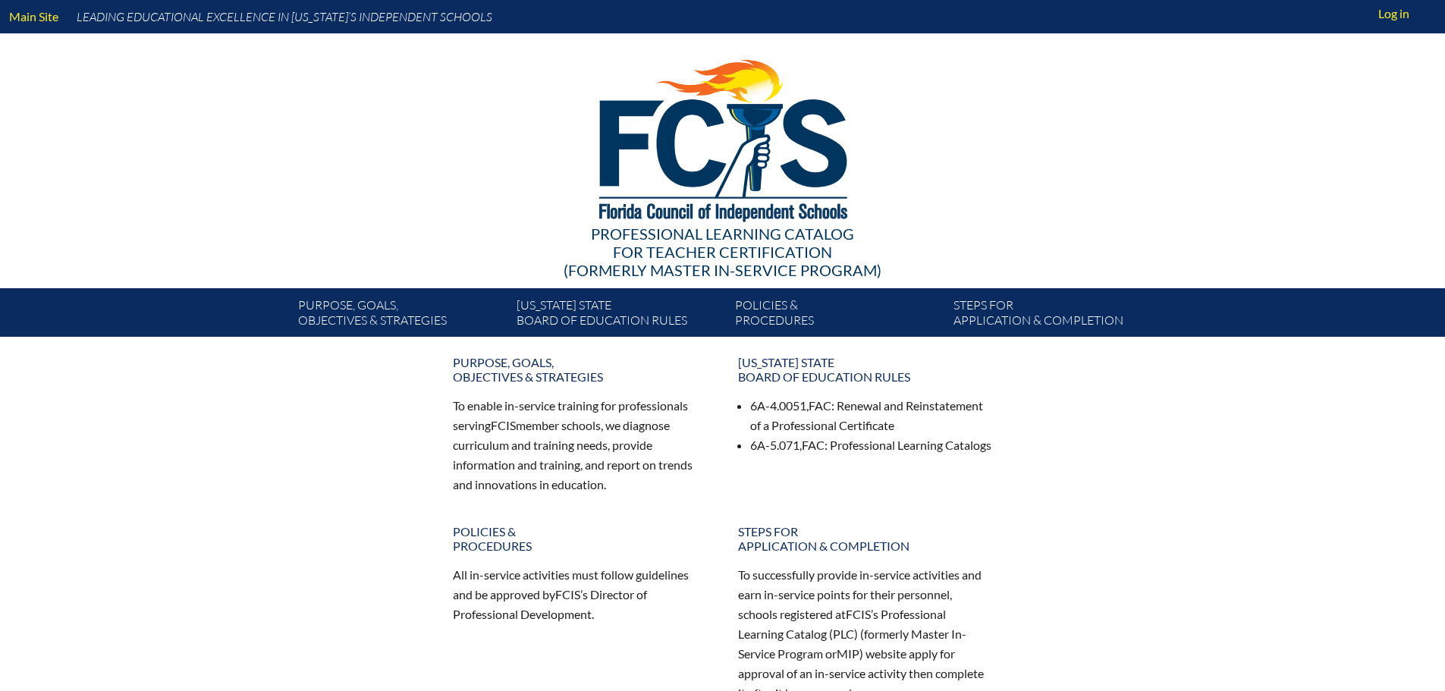  What do you see at coordinates (723, 252) in the screenshot?
I see `div: Professional Learning Catalog (formerly Master In-service Program)` at bounding box center [723, 252].